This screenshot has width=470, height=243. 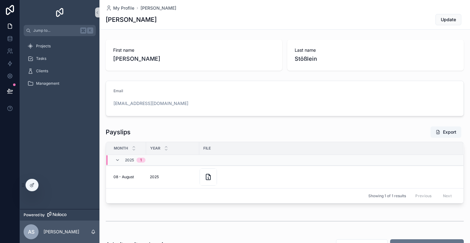 What do you see at coordinates (124, 8) in the screenshot?
I see `span: My Profile` at bounding box center [124, 8].